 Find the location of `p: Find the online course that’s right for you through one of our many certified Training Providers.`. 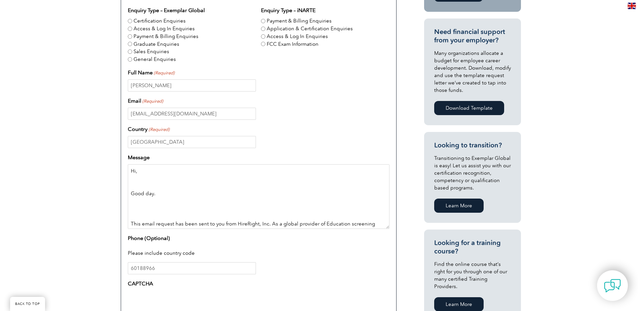

p: Find the online course that’s right for you through one of our many certified Training Providers. is located at coordinates (473, 275).